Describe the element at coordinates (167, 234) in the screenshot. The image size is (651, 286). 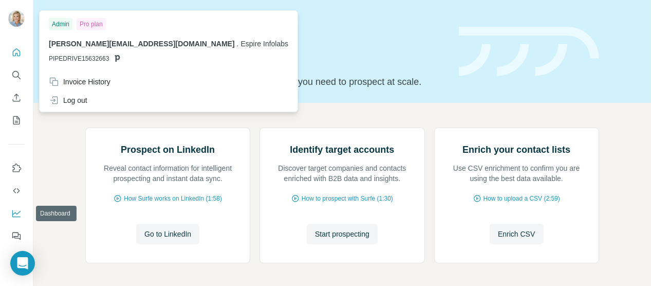
I see `button: Go to LinkedIn` at that location.